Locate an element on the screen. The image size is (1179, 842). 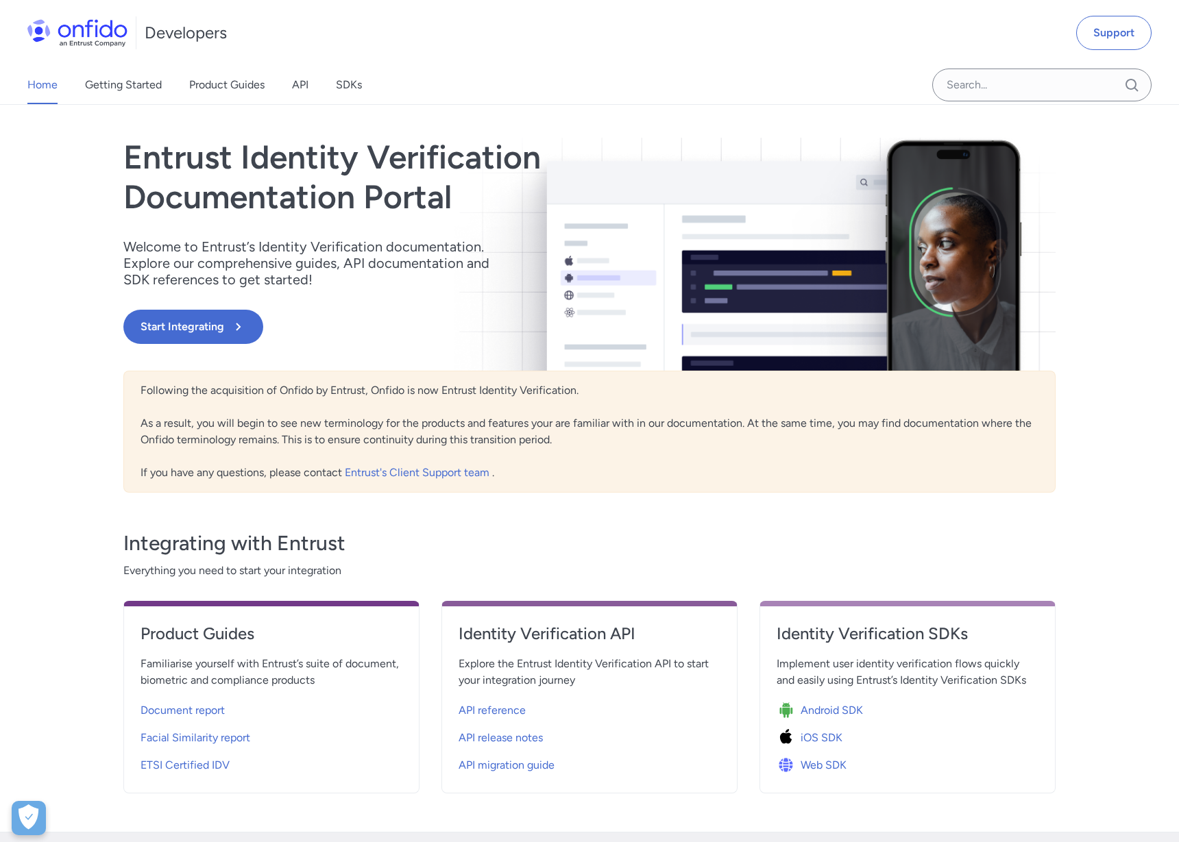
h4: Identity Verification SDKs is located at coordinates (907, 634).